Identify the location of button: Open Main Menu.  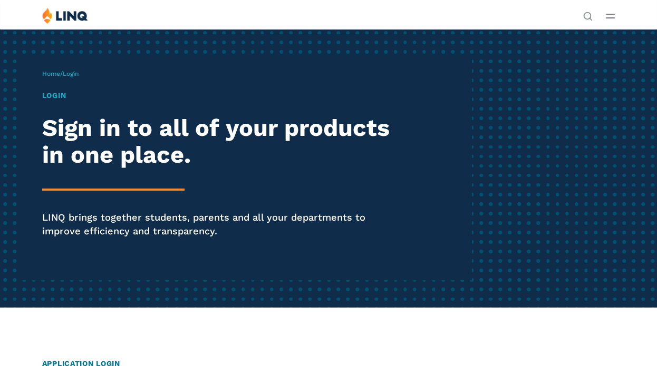
(610, 16).